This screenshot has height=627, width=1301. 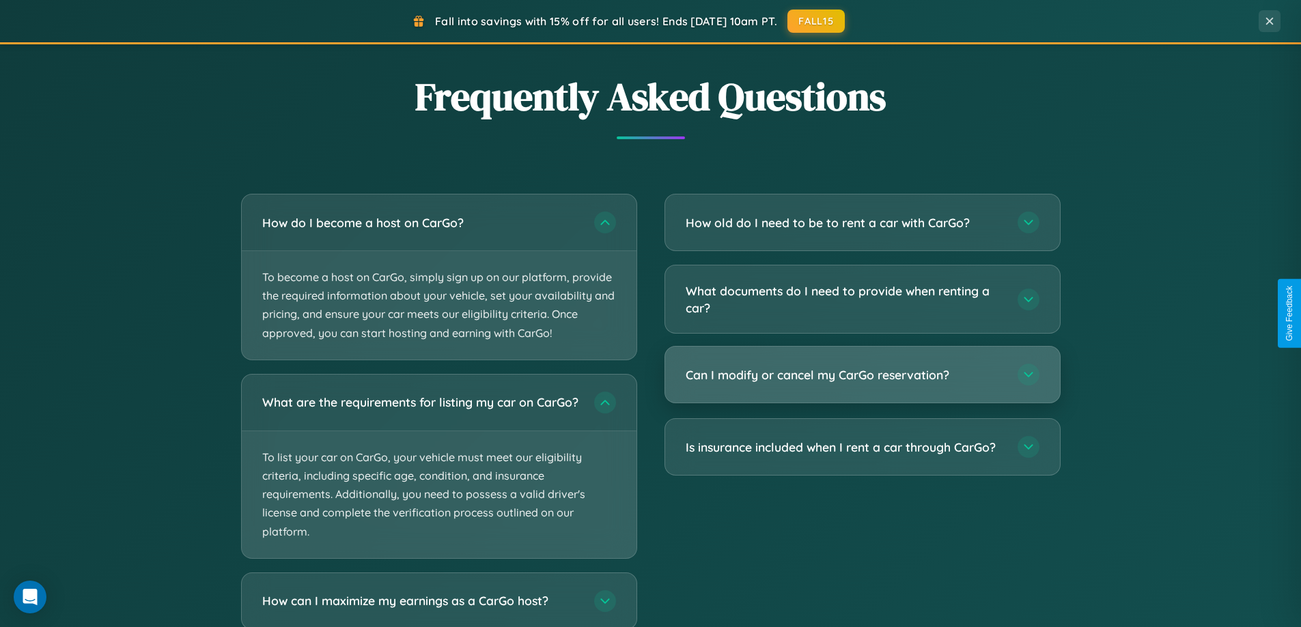 What do you see at coordinates (421, 402) in the screenshot?
I see `h3: What are the requirements for listing my car on CarGo?` at bounding box center [421, 402].